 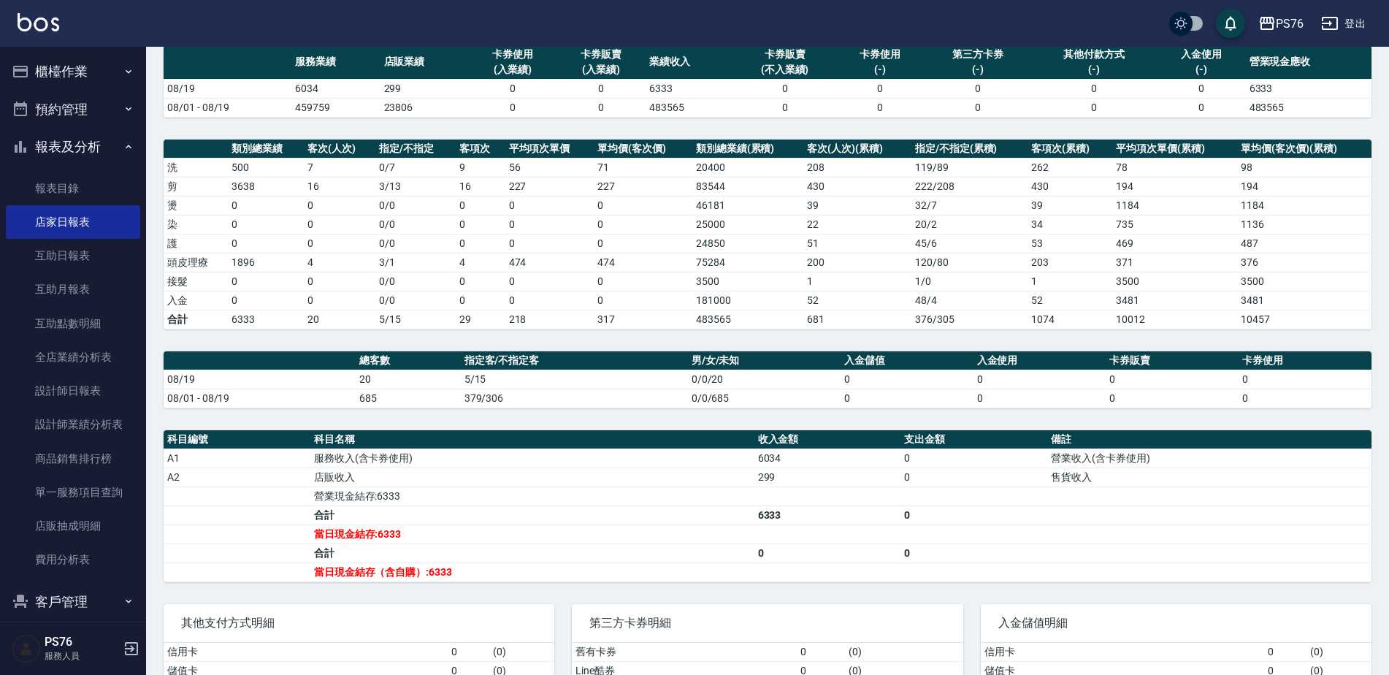 I want to click on td: 16, so click(x=480, y=186).